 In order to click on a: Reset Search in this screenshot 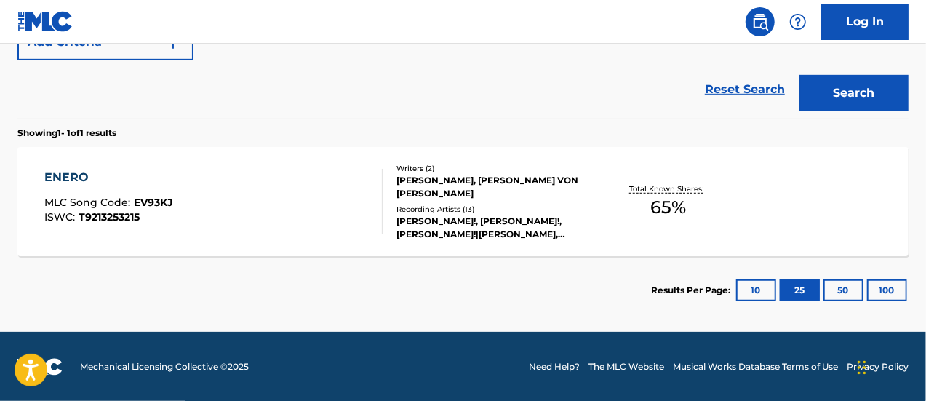, I will do `click(744, 89)`.